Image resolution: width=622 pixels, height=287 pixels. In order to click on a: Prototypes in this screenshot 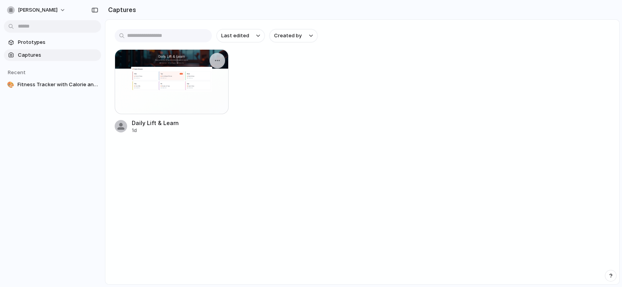, I will do `click(53, 42)`.